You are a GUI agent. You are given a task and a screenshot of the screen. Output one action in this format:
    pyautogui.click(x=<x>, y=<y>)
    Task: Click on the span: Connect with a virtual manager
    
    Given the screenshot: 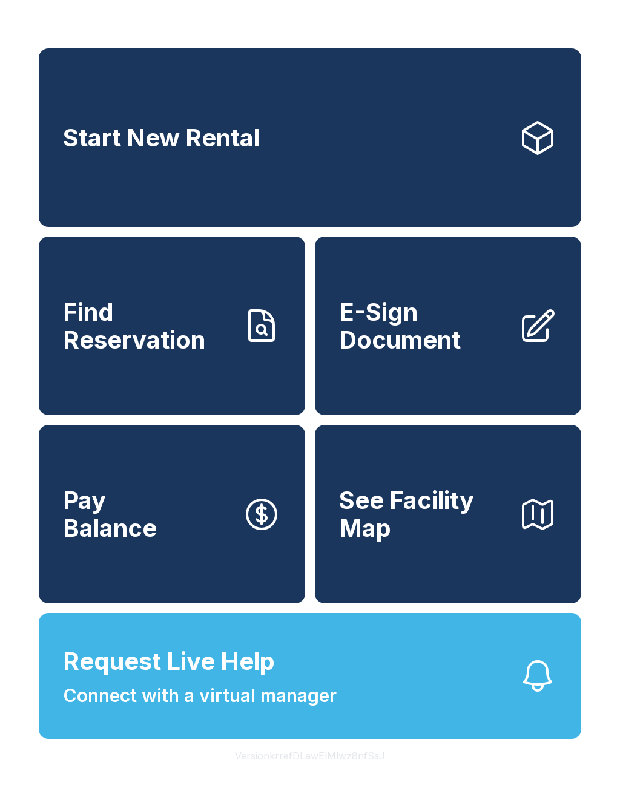 What is the action you would take?
    pyautogui.click(x=200, y=696)
    